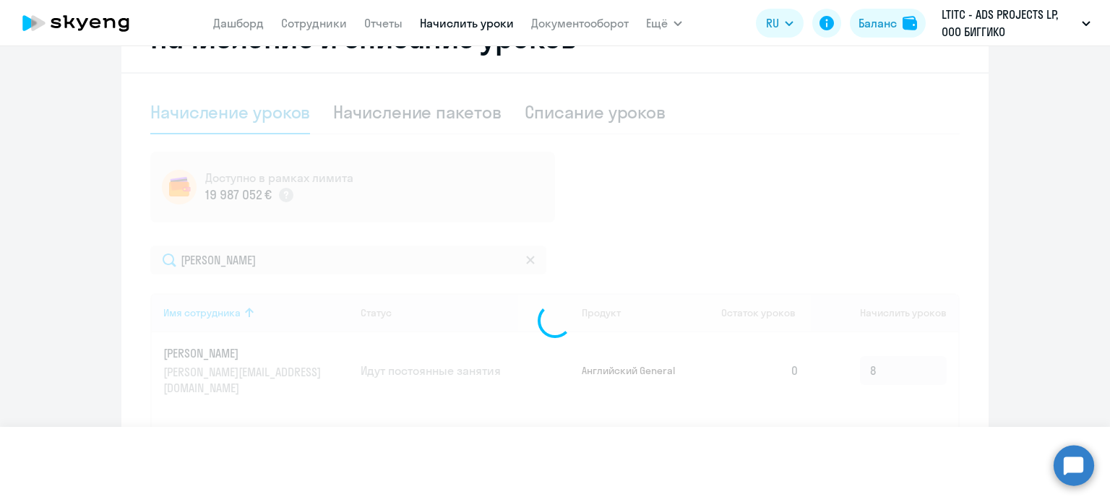 Image resolution: width=1110 pixels, height=502 pixels. Describe the element at coordinates (780, 23) in the screenshot. I see `button: RU` at that location.